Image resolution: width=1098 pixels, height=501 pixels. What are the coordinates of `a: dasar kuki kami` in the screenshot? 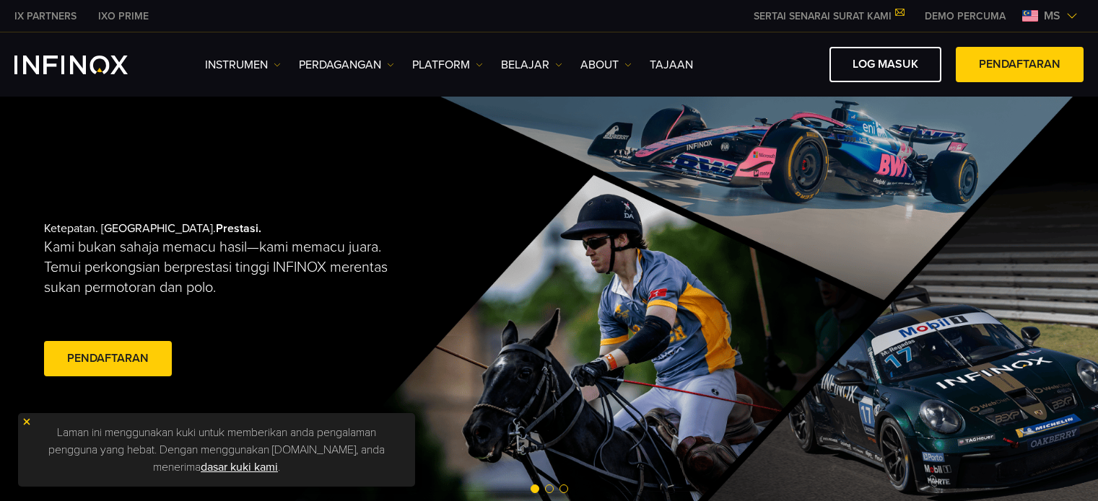 It's located at (239, 468).